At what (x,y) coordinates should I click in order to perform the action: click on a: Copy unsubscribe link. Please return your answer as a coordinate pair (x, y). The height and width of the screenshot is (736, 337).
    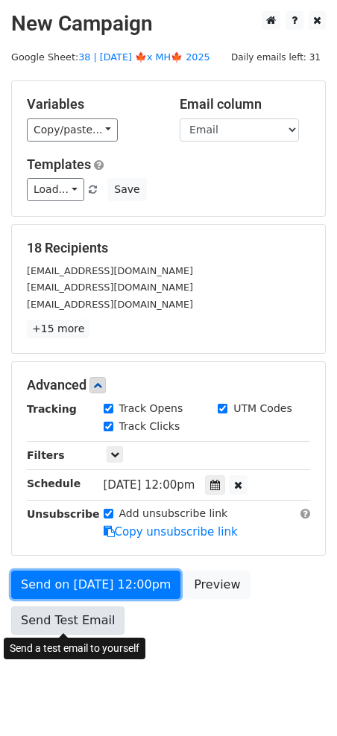
    Looking at the image, I should click on (171, 532).